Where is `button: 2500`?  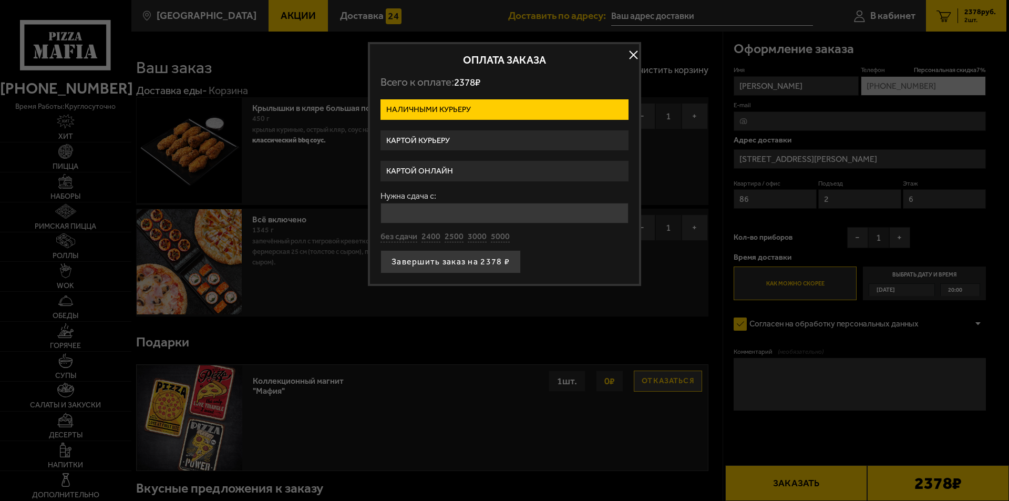
button: 2500 is located at coordinates (454, 237).